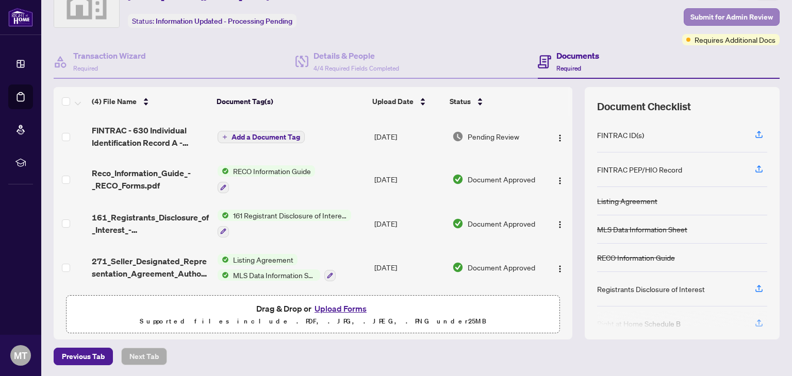 The width and height of the screenshot is (792, 376). What do you see at coordinates (272, 171) in the screenshot?
I see `span: RECO Information Guide` at bounding box center [272, 171].